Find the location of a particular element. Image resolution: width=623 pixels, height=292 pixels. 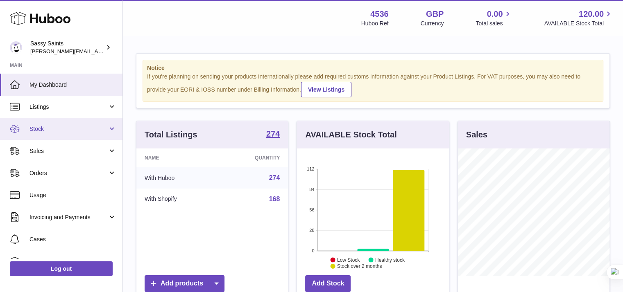

h3: Sales is located at coordinates (477, 135).